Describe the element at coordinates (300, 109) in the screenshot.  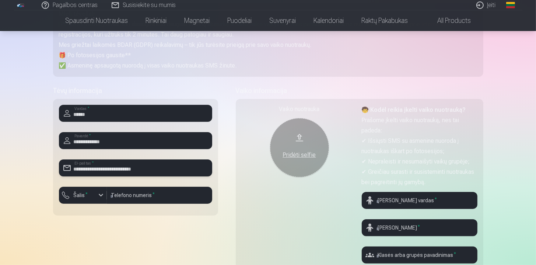
I see `div: Vaiko nuotrauka` at that location.